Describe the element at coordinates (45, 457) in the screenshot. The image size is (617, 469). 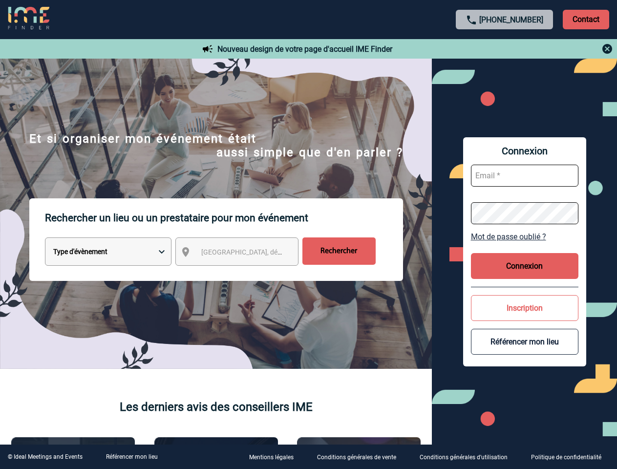
I see `div: © Ideal Meetings and Events` at that location.